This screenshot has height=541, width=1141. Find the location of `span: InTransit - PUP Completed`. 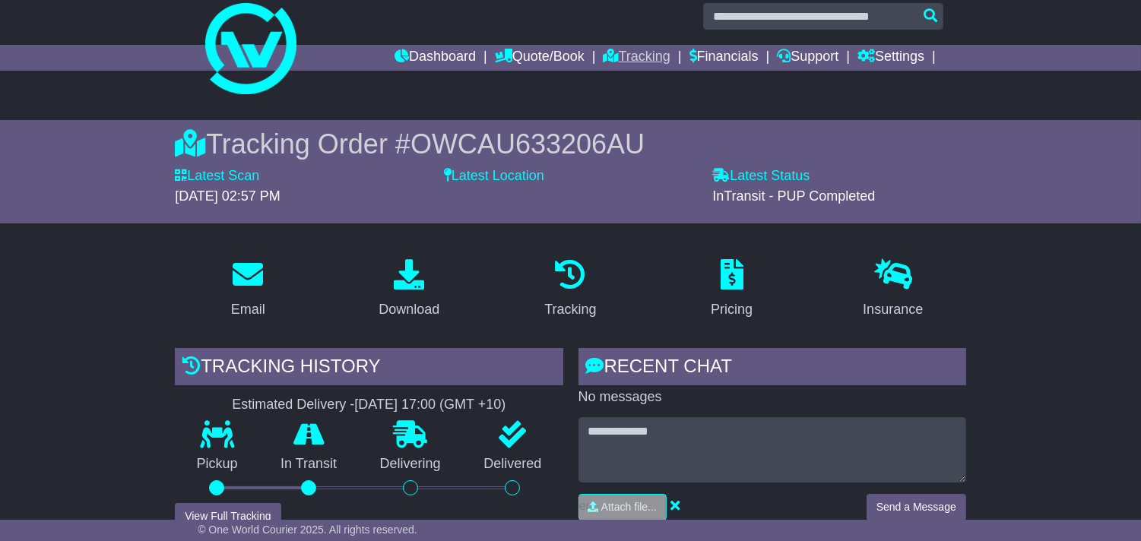

span: InTransit - PUP Completed is located at coordinates (794, 196).